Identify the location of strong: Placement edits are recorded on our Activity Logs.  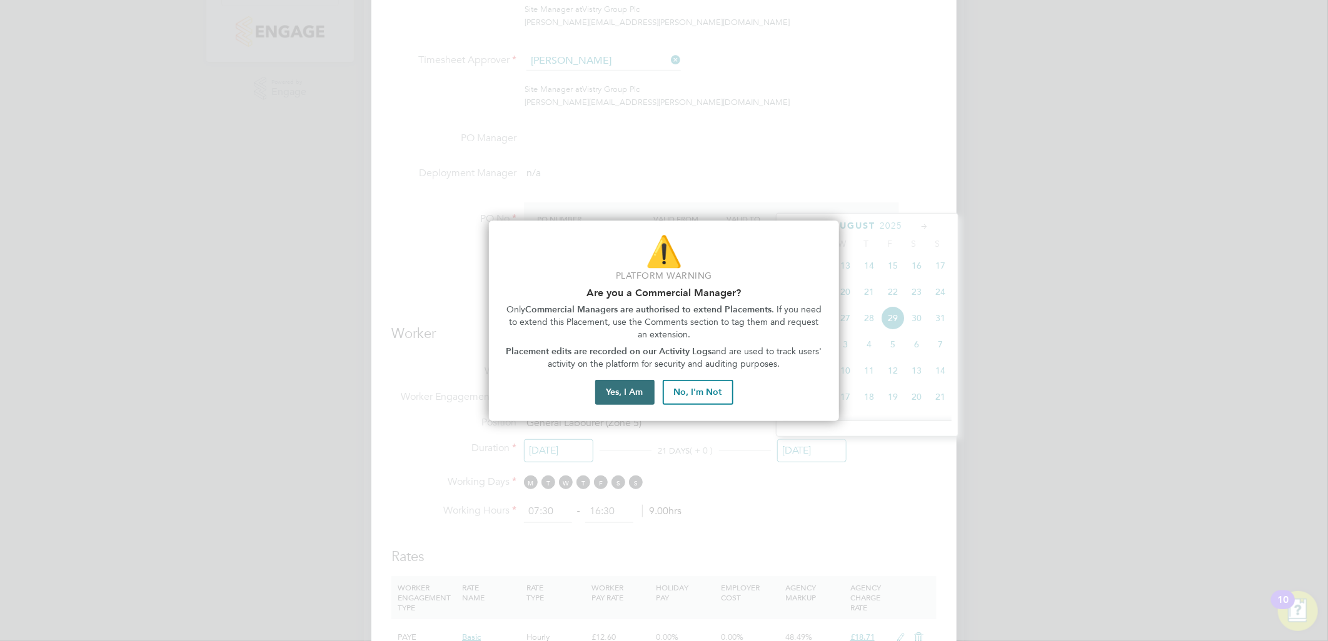
(609, 351).